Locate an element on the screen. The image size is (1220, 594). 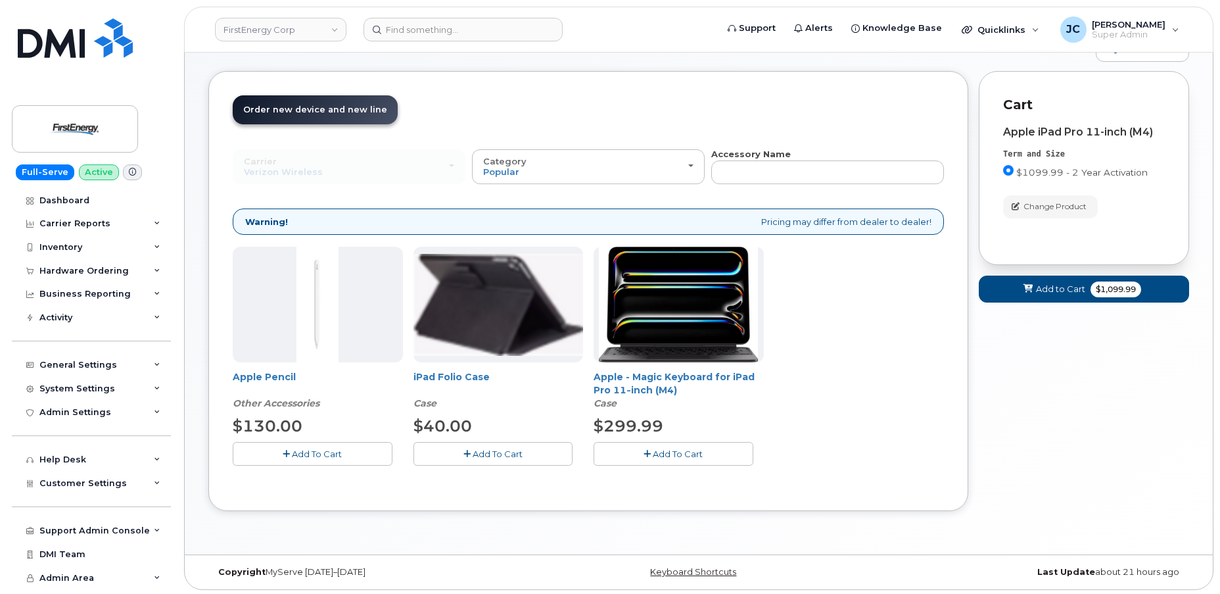
div: Apple iPad Pro 11-inch (M4) is located at coordinates (1084, 132).